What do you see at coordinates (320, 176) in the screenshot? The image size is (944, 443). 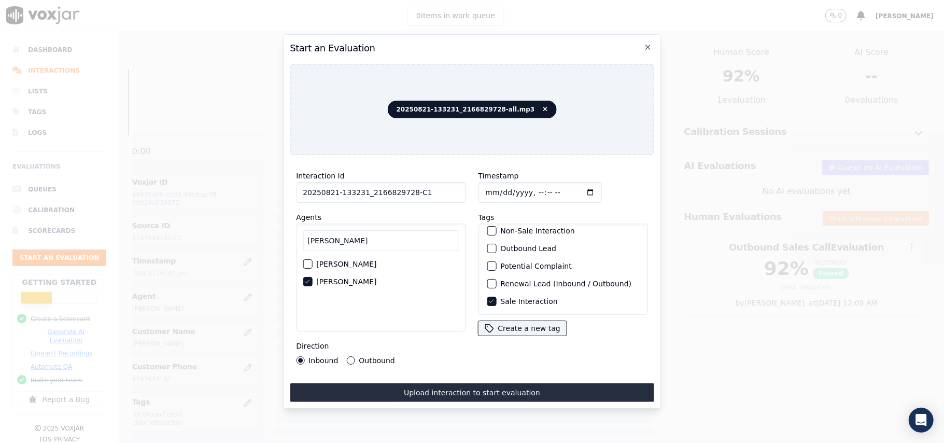 I see `label: Interaction Id` at bounding box center [320, 176].